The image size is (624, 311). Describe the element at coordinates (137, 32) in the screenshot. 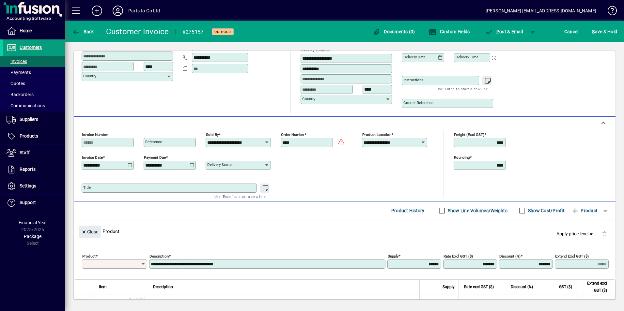

I see `div: Customer Invoice` at that location.